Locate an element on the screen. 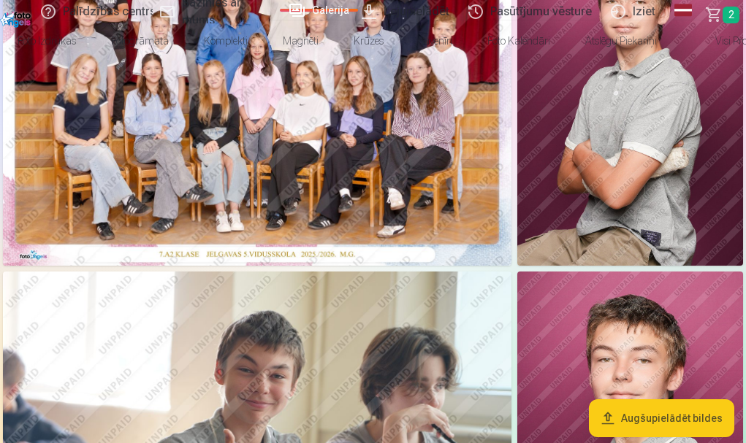  a: Atslēgu piekariņi is located at coordinates (621, 41).